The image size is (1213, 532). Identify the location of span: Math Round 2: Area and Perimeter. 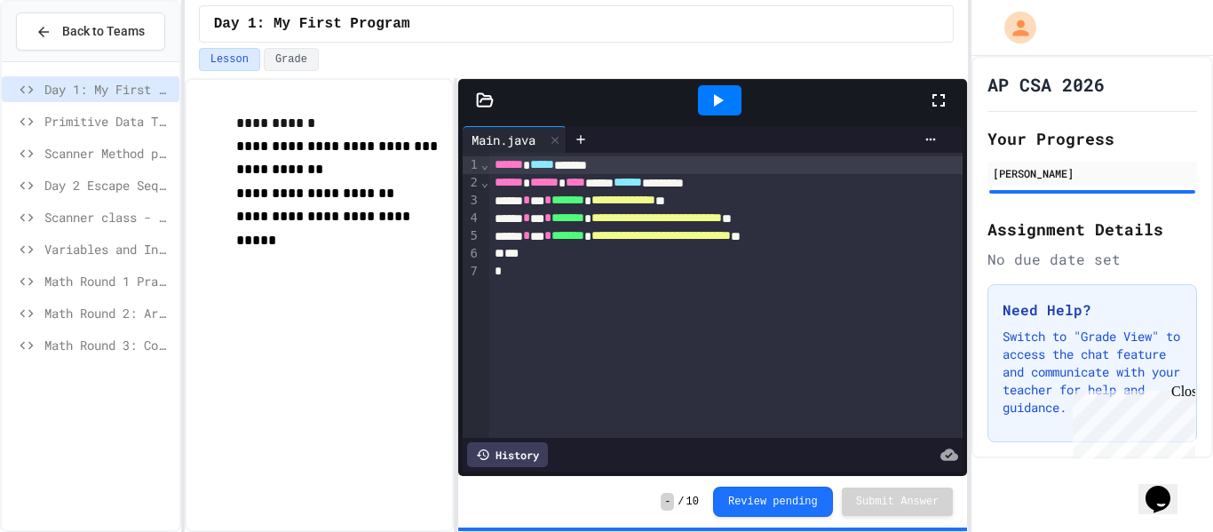
(108, 313).